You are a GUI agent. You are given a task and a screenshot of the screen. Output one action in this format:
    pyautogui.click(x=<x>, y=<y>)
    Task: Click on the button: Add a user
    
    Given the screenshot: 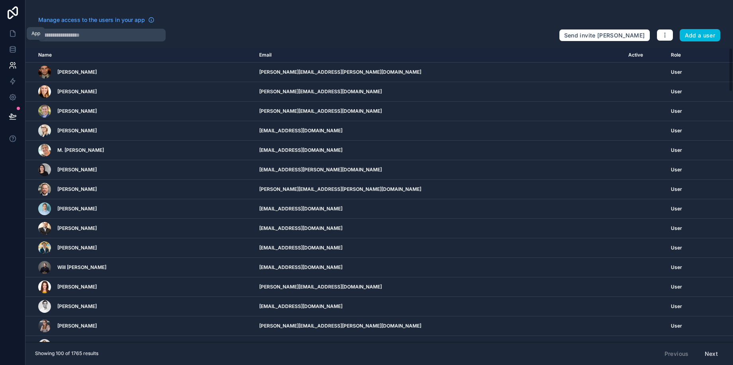 What is the action you would take?
    pyautogui.click(x=700, y=35)
    